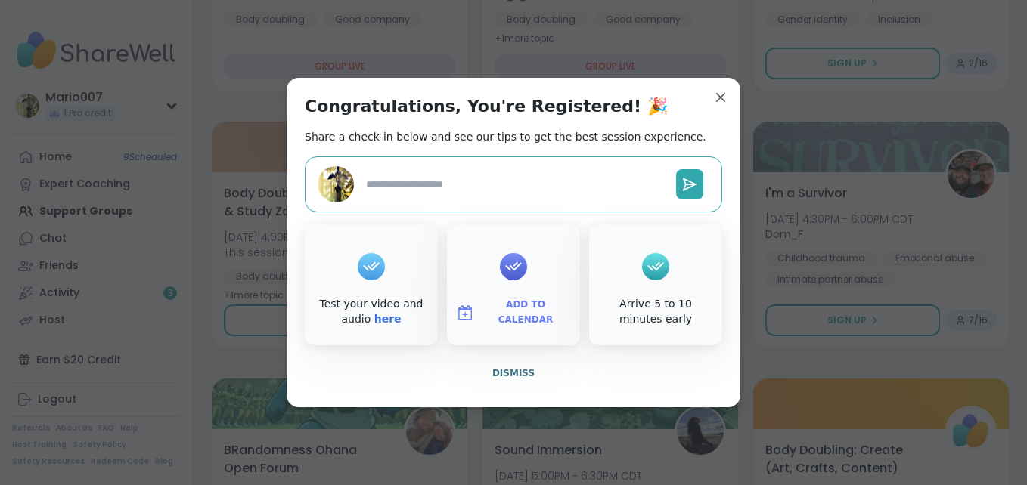 This screenshot has height=485, width=1027. I want to click on h1: Congratulations, You're Registered! 🎉, so click(486, 107).